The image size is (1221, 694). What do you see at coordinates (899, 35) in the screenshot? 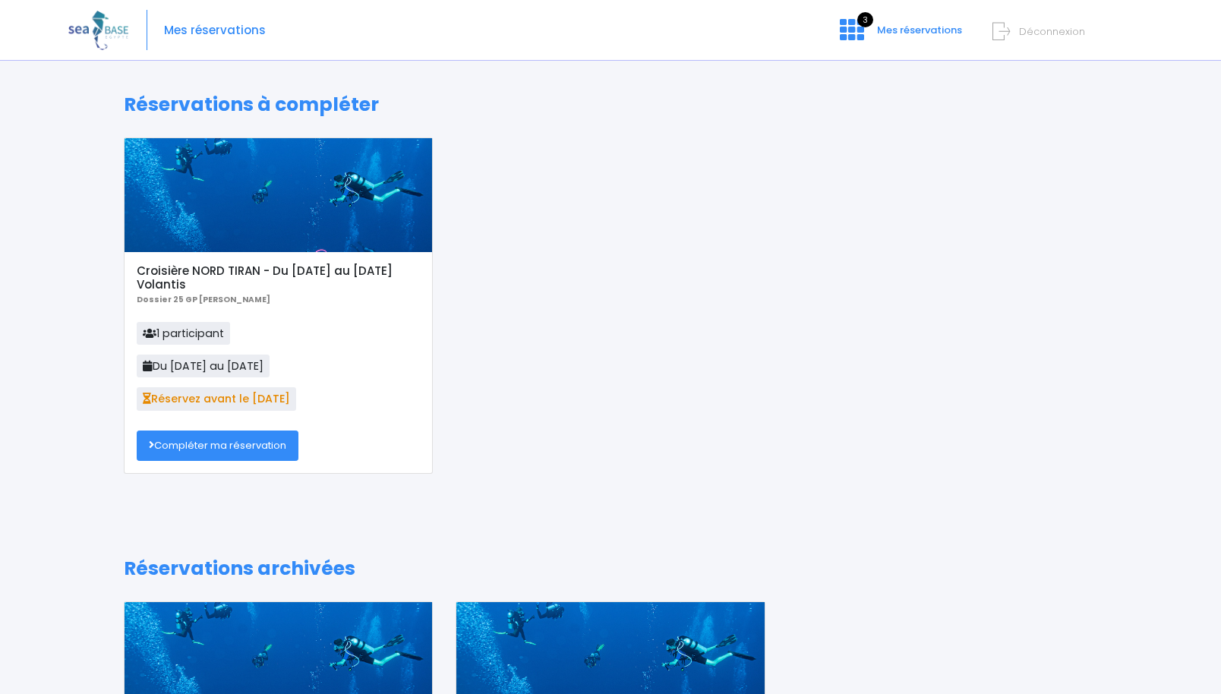
I see `a: 3 Mes réservations` at bounding box center [899, 35].